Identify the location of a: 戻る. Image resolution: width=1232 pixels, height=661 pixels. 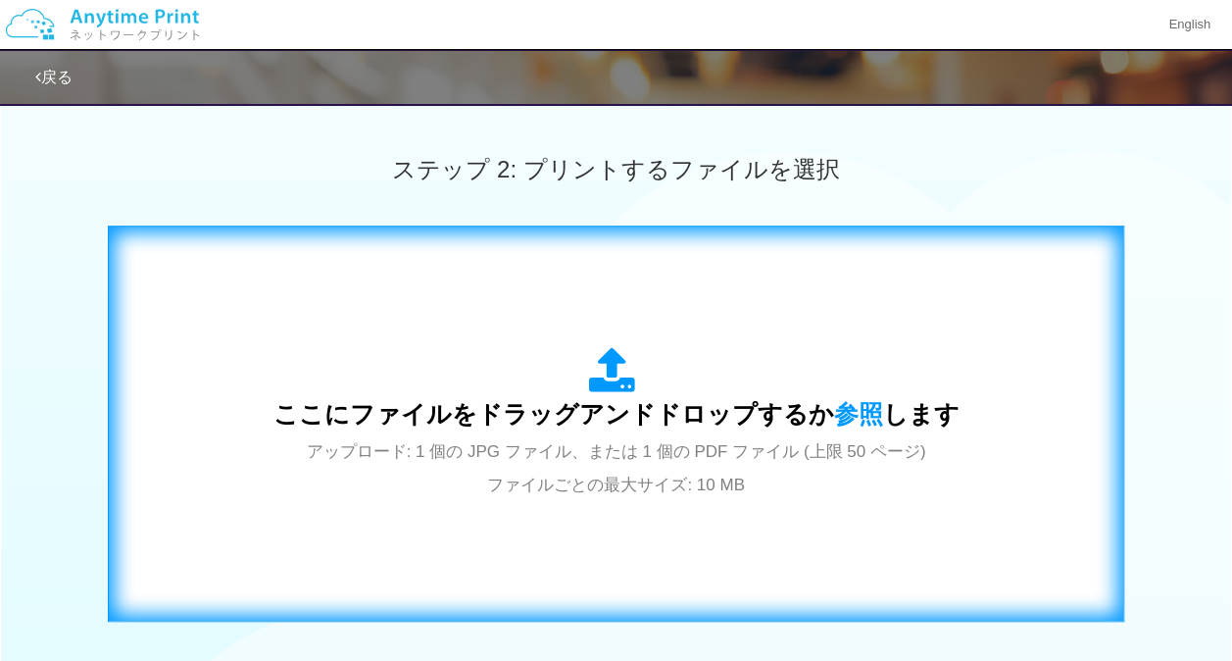
(54, 76).